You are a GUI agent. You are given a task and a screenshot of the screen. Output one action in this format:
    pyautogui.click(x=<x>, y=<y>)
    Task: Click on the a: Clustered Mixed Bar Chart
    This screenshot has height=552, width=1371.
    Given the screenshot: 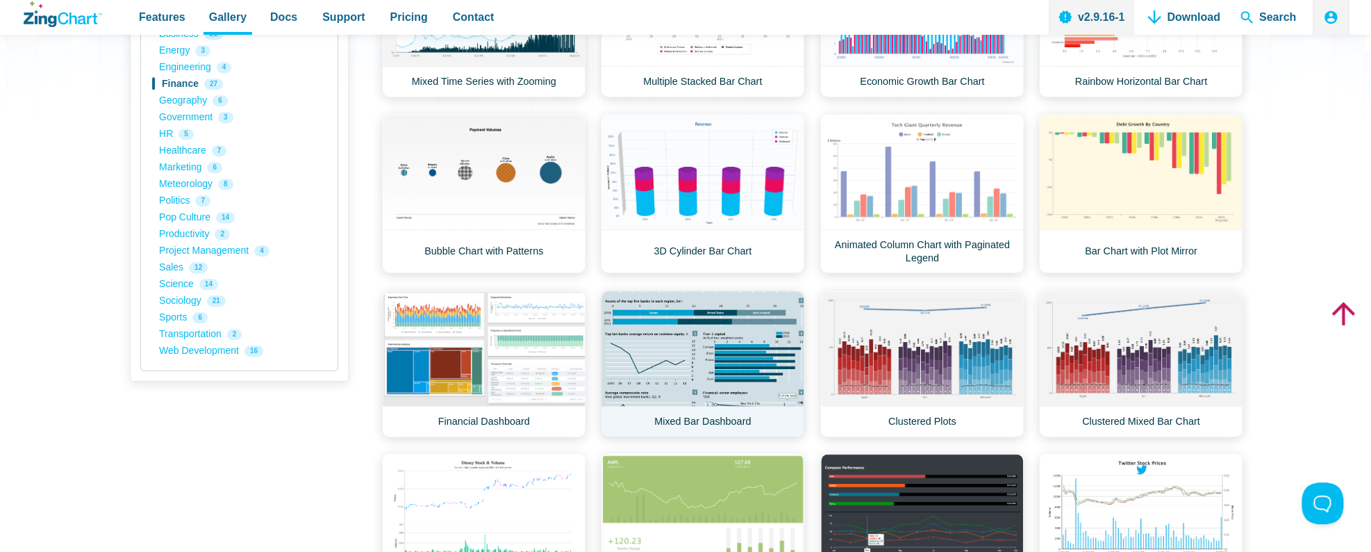 What is the action you would take?
    pyautogui.click(x=1141, y=363)
    